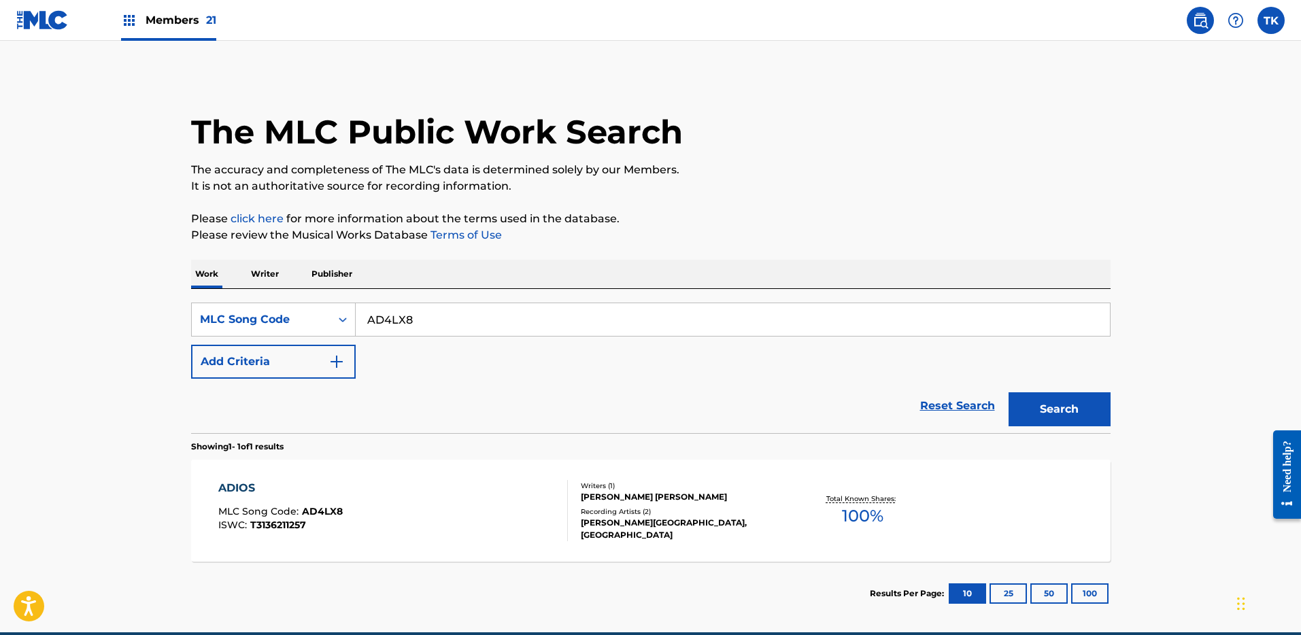 Image resolution: width=1301 pixels, height=635 pixels. I want to click on div: Chat Widget, so click(1267, 602).